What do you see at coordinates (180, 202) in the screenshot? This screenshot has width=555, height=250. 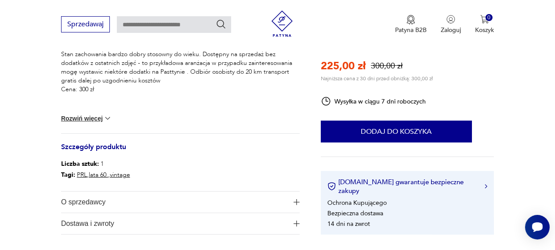 I see `button: Ikona plusaO sprzedawcy` at bounding box center [180, 202].